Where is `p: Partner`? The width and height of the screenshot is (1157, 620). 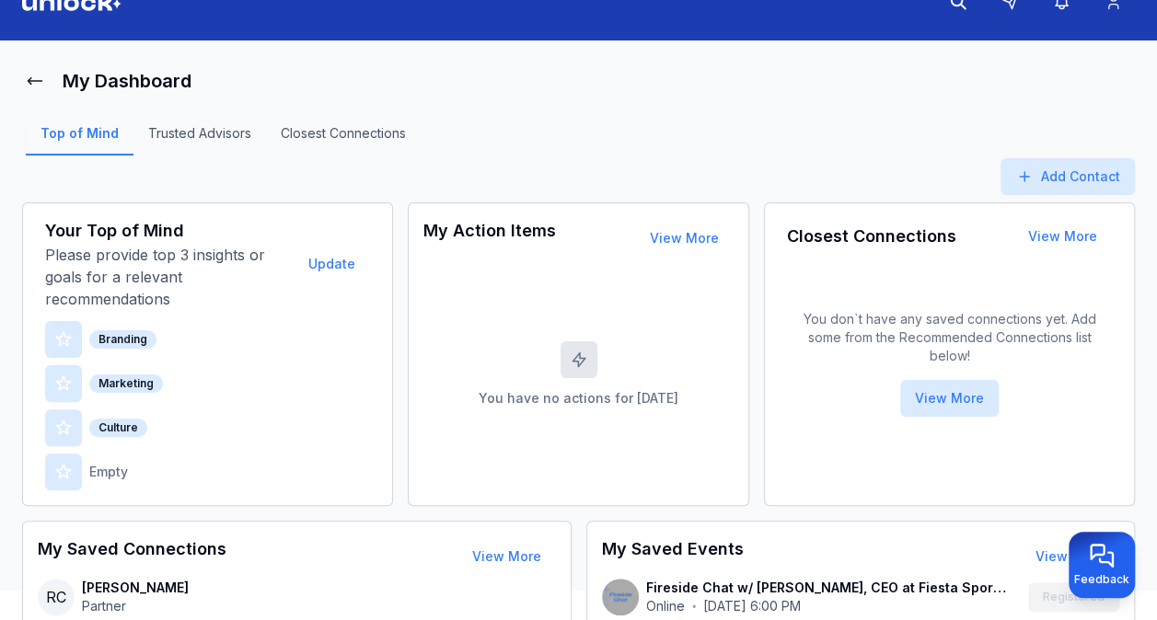
p: Partner is located at coordinates (135, 606).